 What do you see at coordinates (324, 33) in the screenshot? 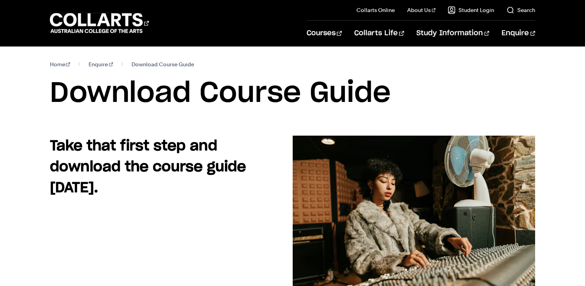
I see `a: Courses` at bounding box center [324, 33].